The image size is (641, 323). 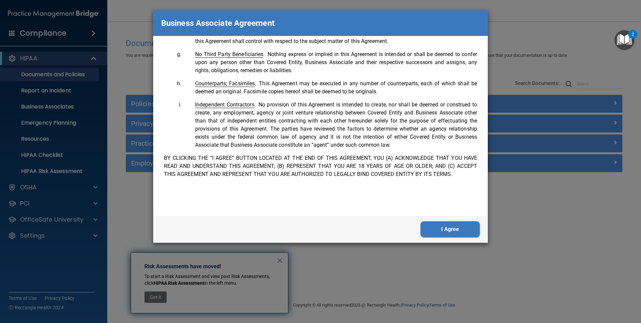 What do you see at coordinates (225, 105) in the screenshot?
I see `span: Independent Contractors` at bounding box center [225, 105].